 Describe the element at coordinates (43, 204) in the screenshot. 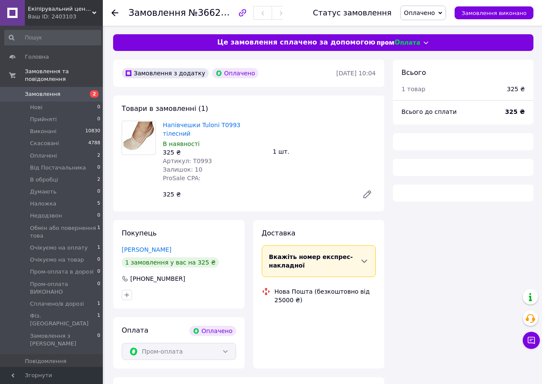

I see `span: Наложка` at that location.